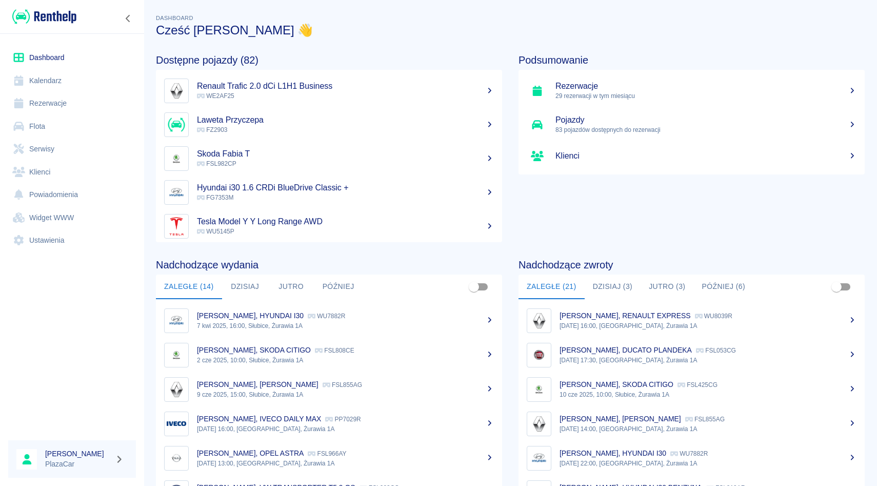 The width and height of the screenshot is (877, 486). I want to click on h5: Hyundai i30 1.6 CRDi BlueDrive Classic +, so click(345, 188).